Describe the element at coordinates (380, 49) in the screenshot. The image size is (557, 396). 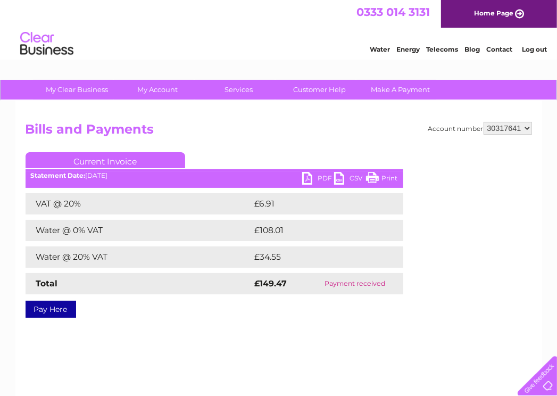
I see `a: Water` at that location.